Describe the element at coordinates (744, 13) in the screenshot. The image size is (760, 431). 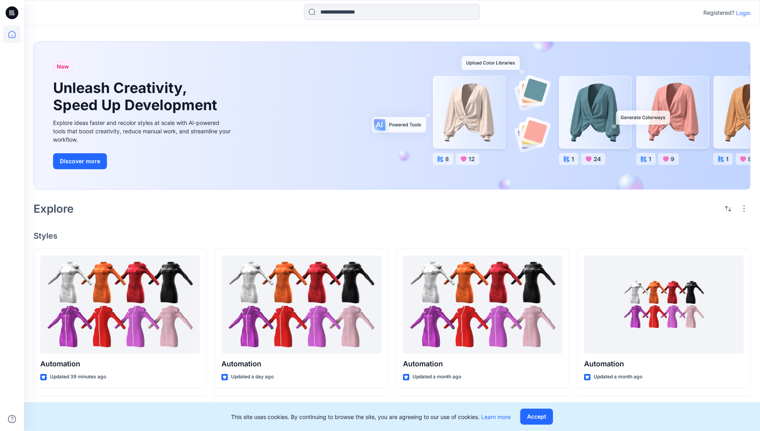
I see `p: Login` at that location.